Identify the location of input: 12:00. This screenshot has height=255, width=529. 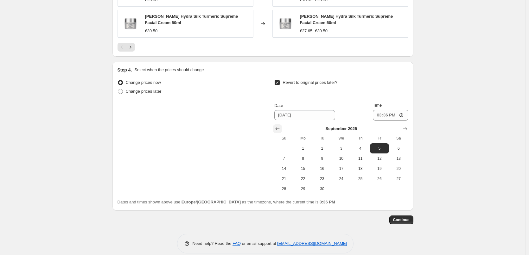
(390, 115).